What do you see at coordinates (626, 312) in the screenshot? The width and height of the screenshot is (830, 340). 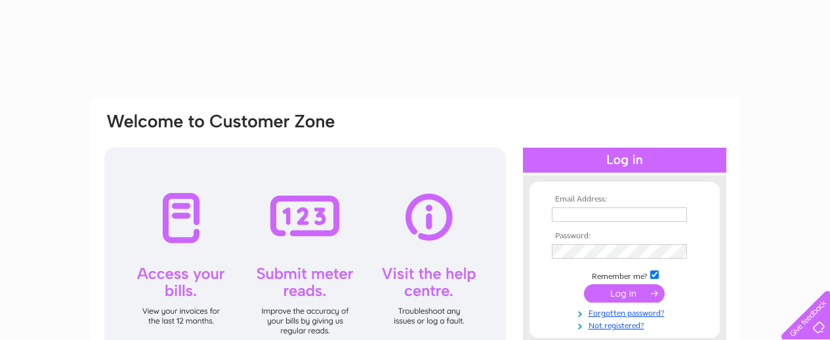 I see `a: Forgotten password?` at bounding box center [626, 312].